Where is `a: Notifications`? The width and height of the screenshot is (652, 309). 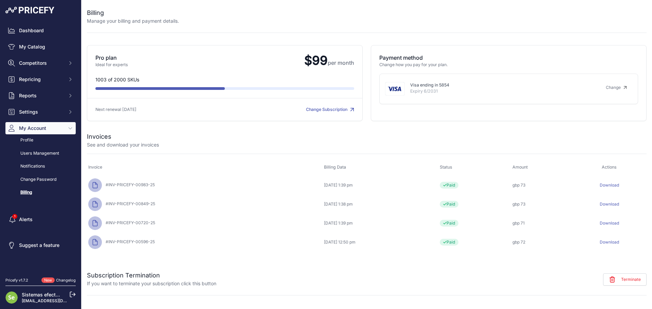
a: Notifications is located at coordinates (40, 166).